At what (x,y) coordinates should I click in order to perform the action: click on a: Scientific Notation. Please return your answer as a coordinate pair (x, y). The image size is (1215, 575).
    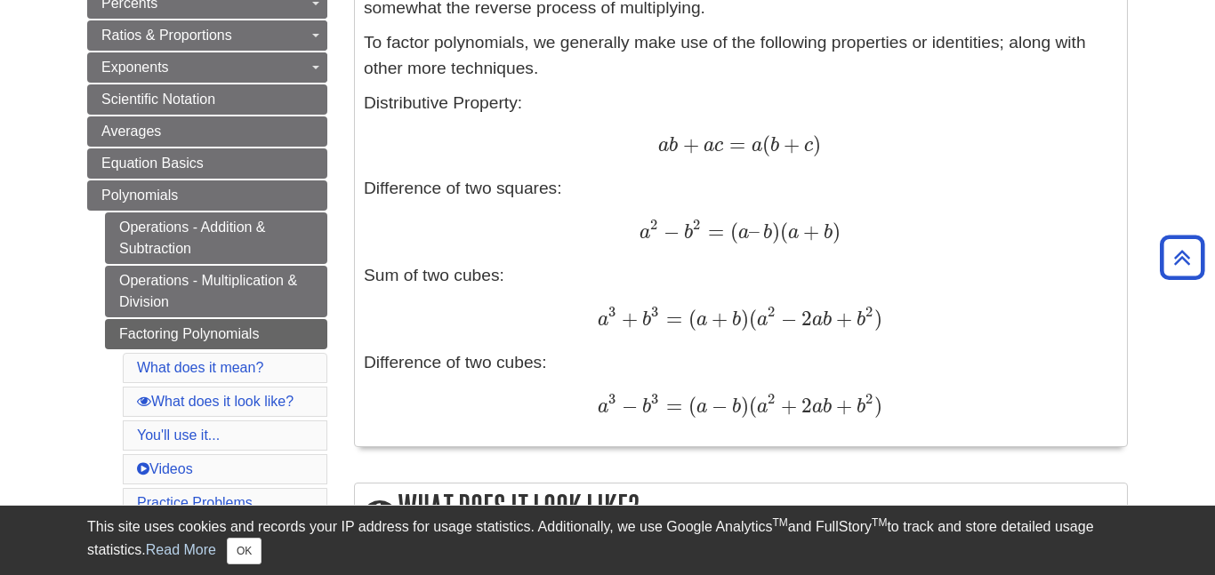
    Looking at the image, I should click on (207, 100).